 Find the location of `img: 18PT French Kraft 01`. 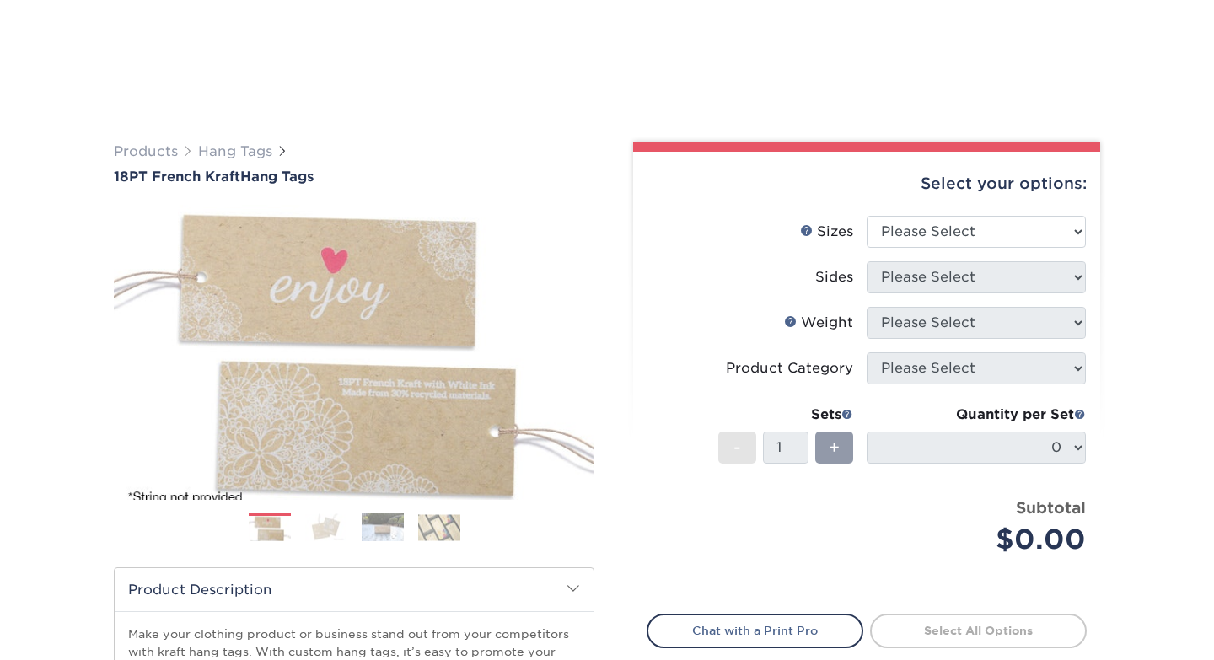

img: 18PT French Kraft 01 is located at coordinates (354, 353).